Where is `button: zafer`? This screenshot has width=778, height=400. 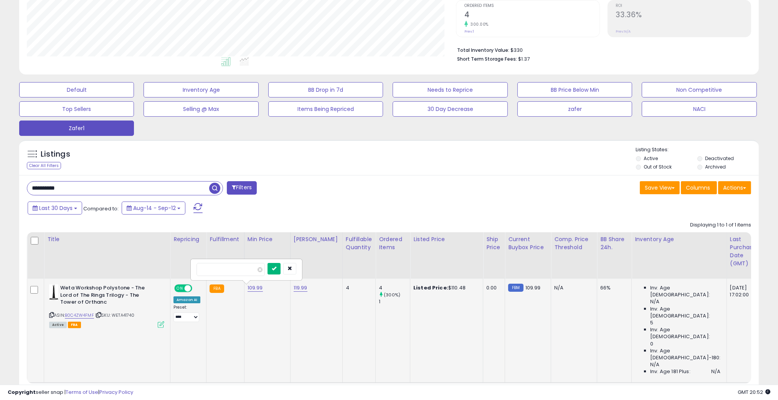
button: zafer is located at coordinates (575, 109).